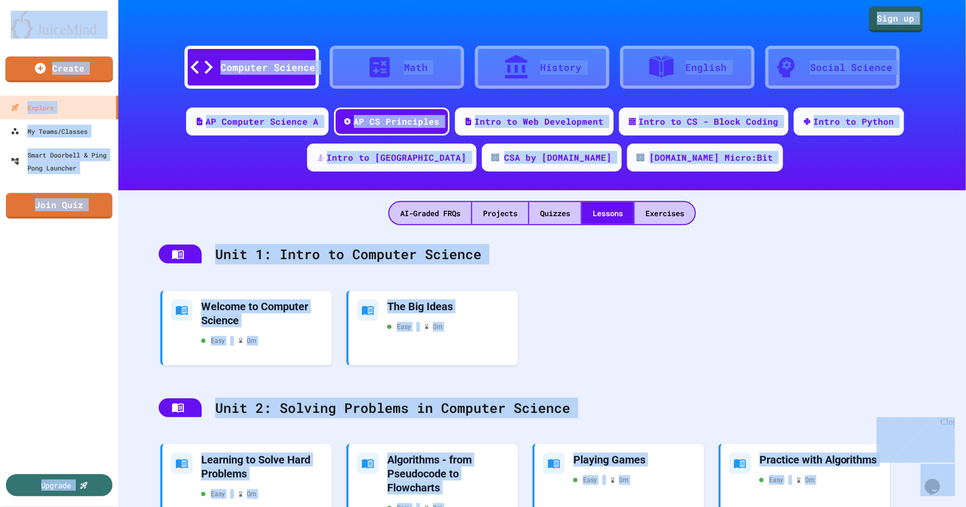 This screenshot has height=507, width=966. What do you see at coordinates (555, 213) in the screenshot?
I see `div: Quizzes` at bounding box center [555, 213].